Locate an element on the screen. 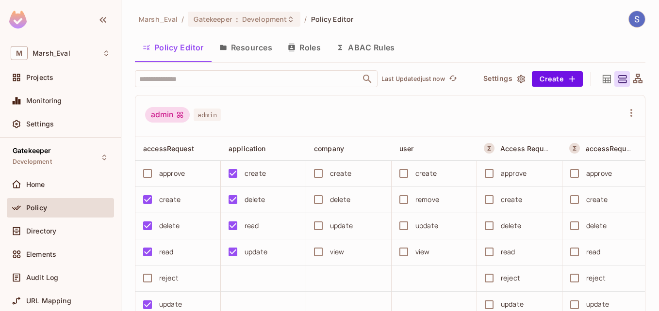 This screenshot has height=311, width=659. span: Policy Editor is located at coordinates (332, 19).